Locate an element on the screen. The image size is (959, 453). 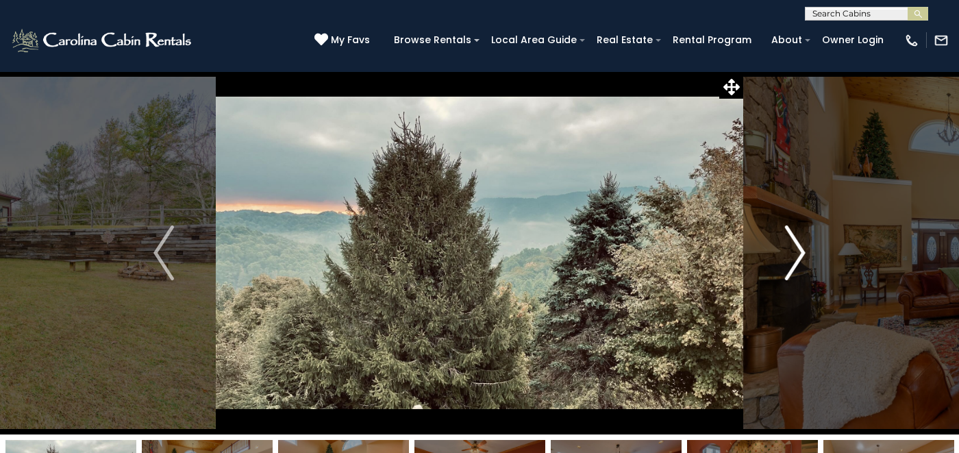
span: My Favs is located at coordinates (350, 40).